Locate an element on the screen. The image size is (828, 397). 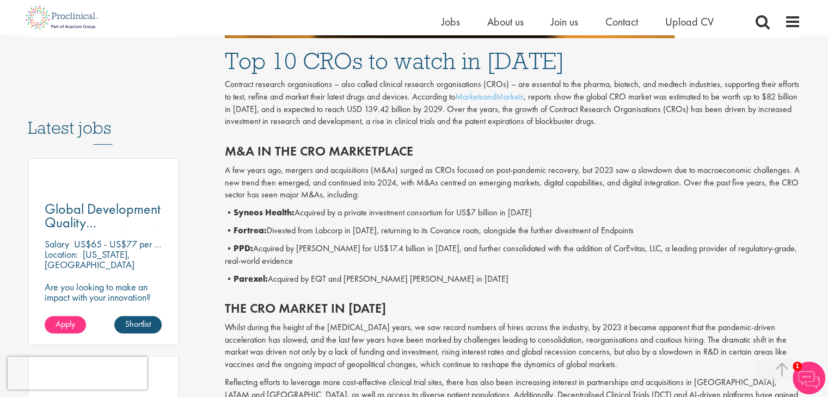
span: Apply is located at coordinates (65, 324).